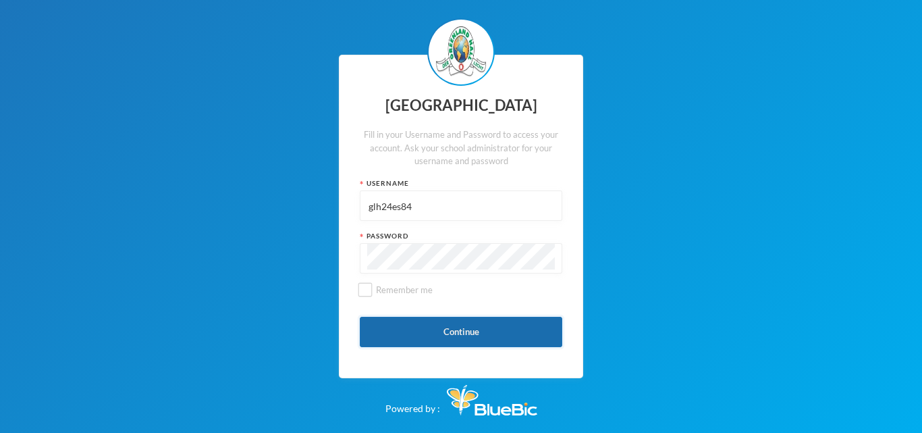 The height and width of the screenshot is (433, 922). What do you see at coordinates (461, 183) in the screenshot?
I see `div: Username` at bounding box center [461, 183].